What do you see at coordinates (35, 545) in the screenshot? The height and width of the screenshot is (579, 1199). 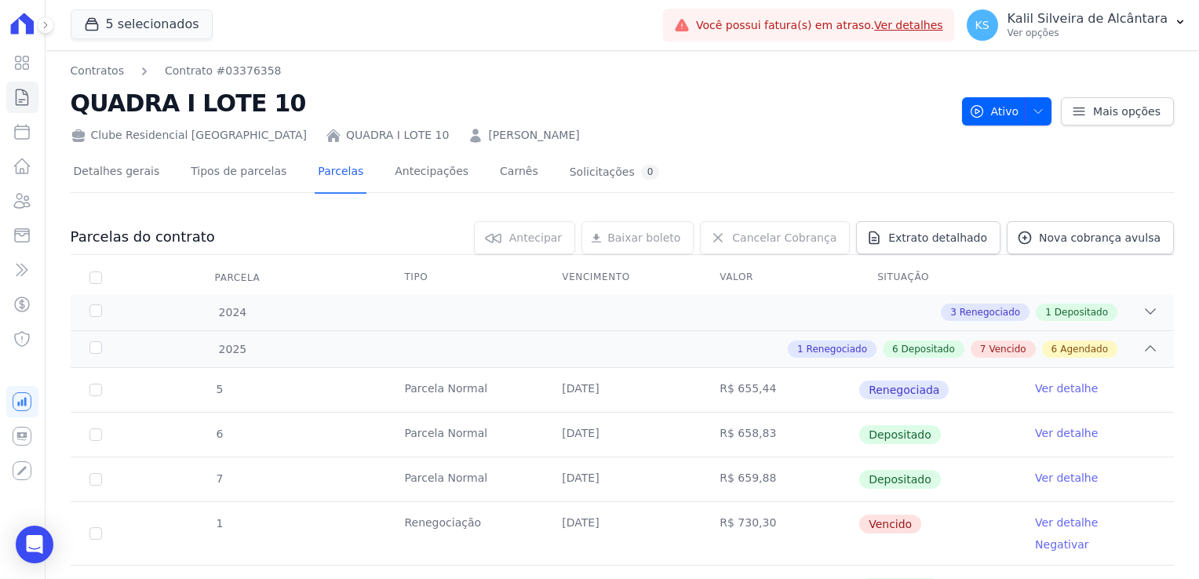 I see `div: Open Intercom Messenger` at bounding box center [35, 545].